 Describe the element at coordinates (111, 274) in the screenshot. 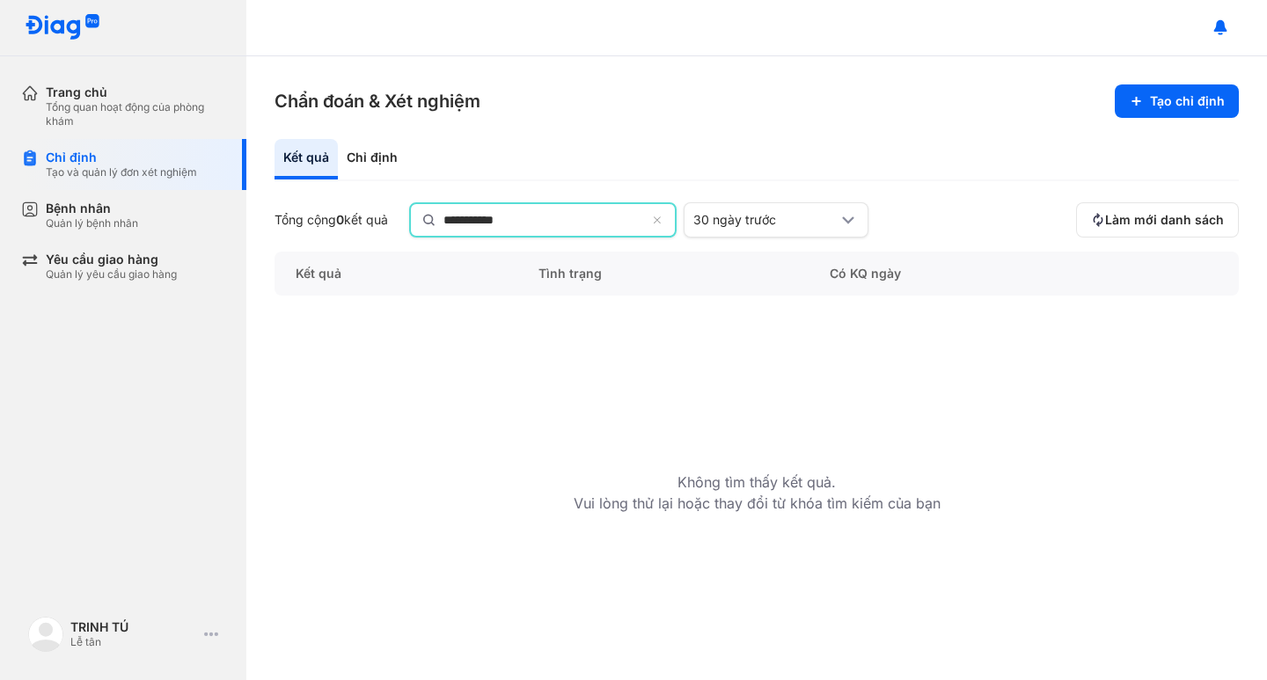

I see `div: Quản lý yêu cầu giao hàng` at that location.